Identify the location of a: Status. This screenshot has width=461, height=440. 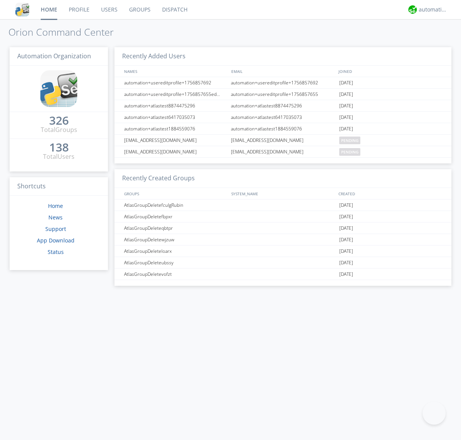
(56, 252).